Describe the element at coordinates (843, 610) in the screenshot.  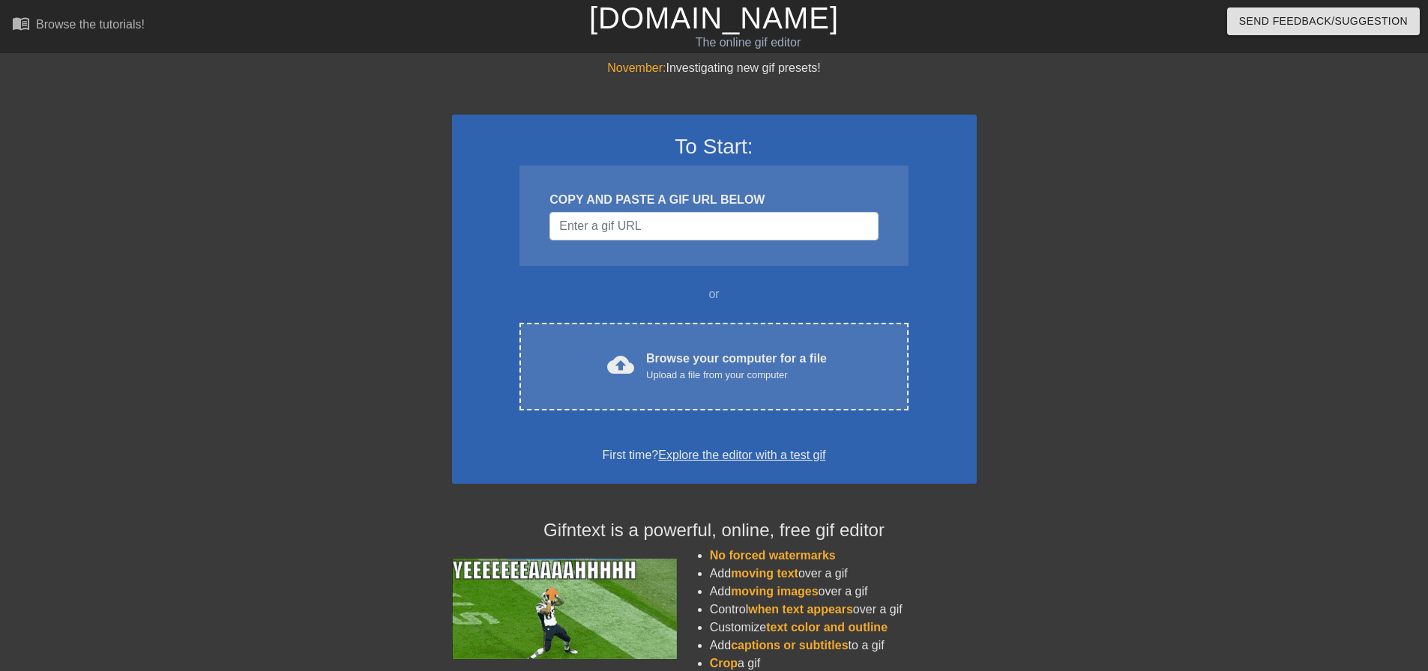
I see `li: Control over a gif` at that location.